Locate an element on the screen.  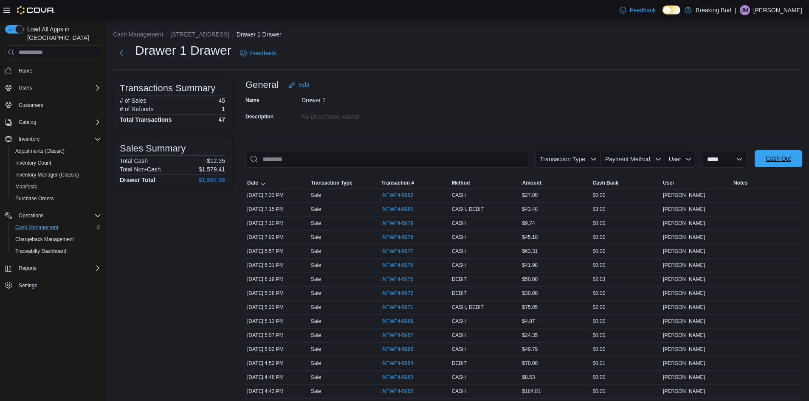
button: Traceabilty Dashboard is located at coordinates (57, 252).